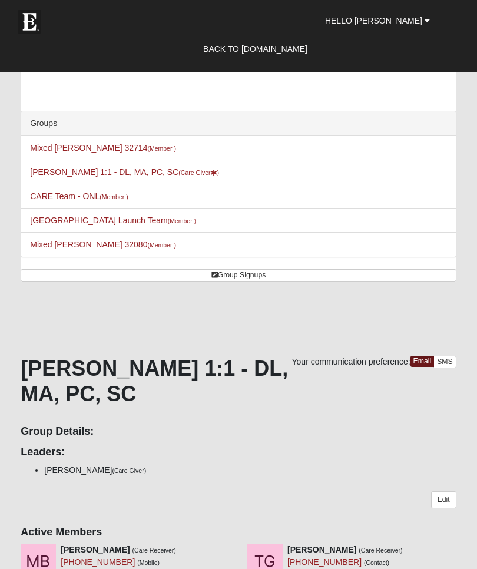 This screenshot has width=477, height=569. I want to click on div: Groups, so click(239, 124).